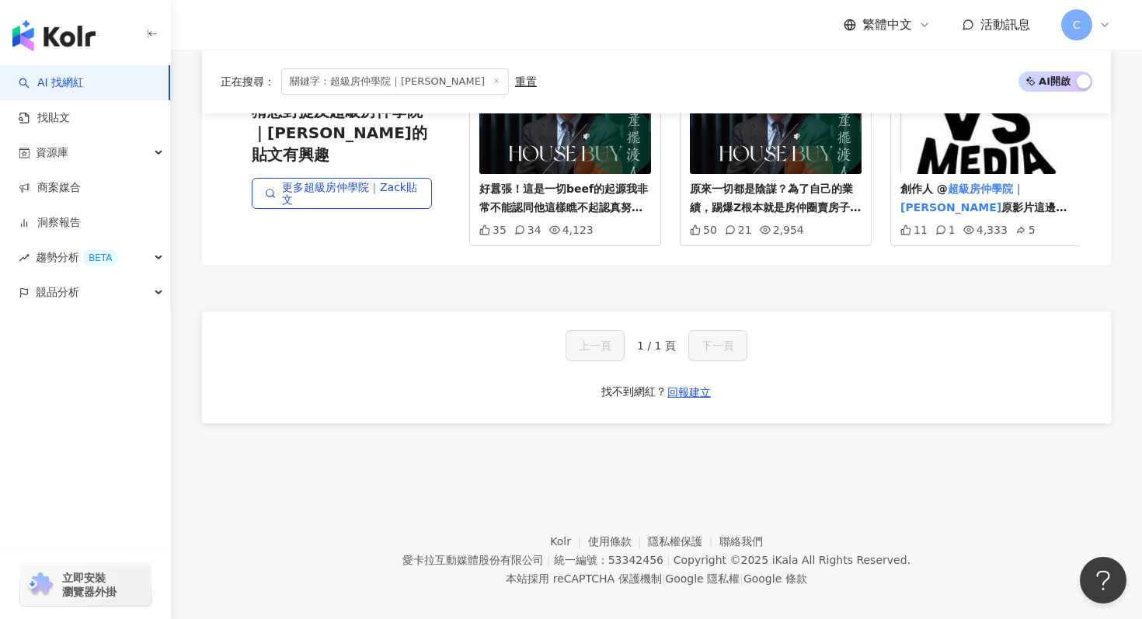 This screenshot has width=1142, height=619. I want to click on div: 2,954, so click(782, 230).